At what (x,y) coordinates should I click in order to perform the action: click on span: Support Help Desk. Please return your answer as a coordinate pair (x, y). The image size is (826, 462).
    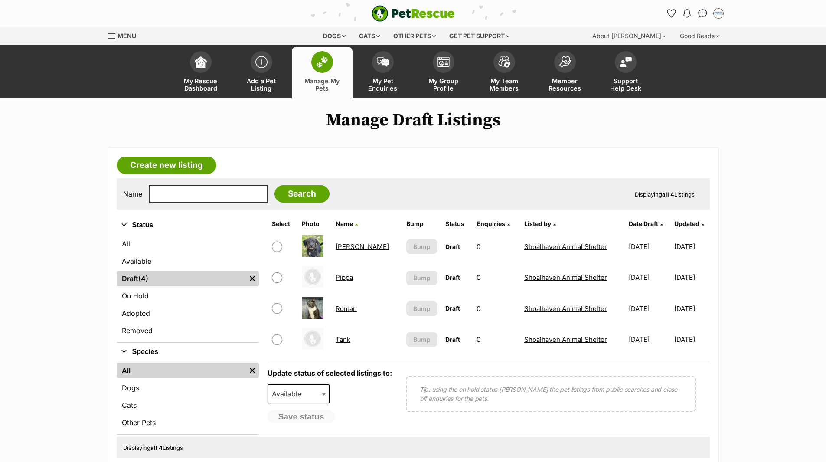
    Looking at the image, I should click on (626, 85).